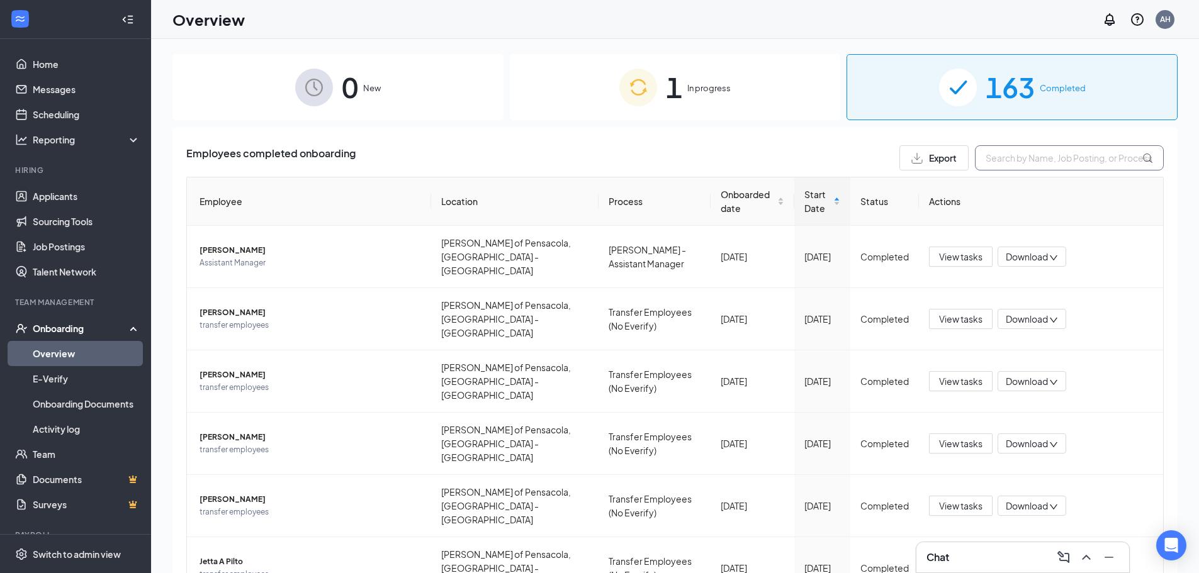 The image size is (1199, 573). I want to click on svg: Notifications, so click(1109, 20).